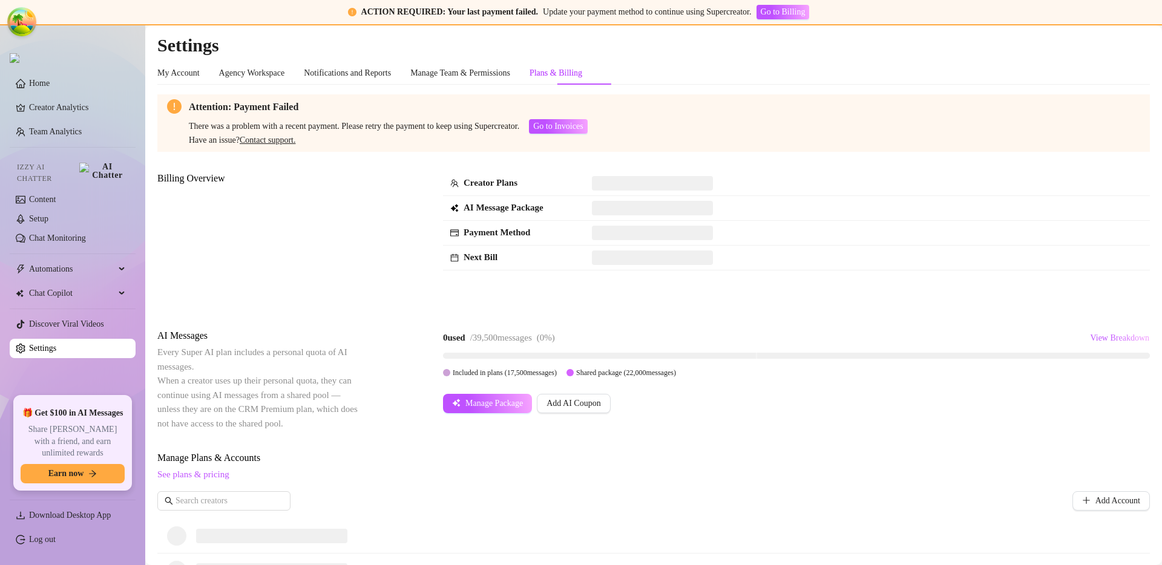  I want to click on span: arrow-right, so click(93, 474).